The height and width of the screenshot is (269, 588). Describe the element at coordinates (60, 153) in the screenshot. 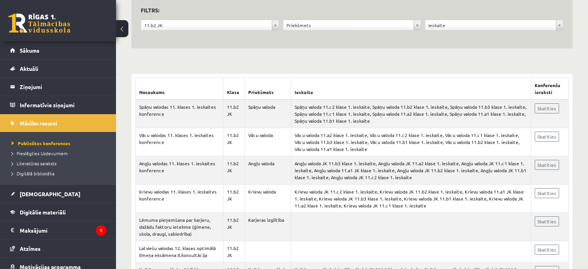

I see `a: Pieslēgties Uzdevumiem` at that location.